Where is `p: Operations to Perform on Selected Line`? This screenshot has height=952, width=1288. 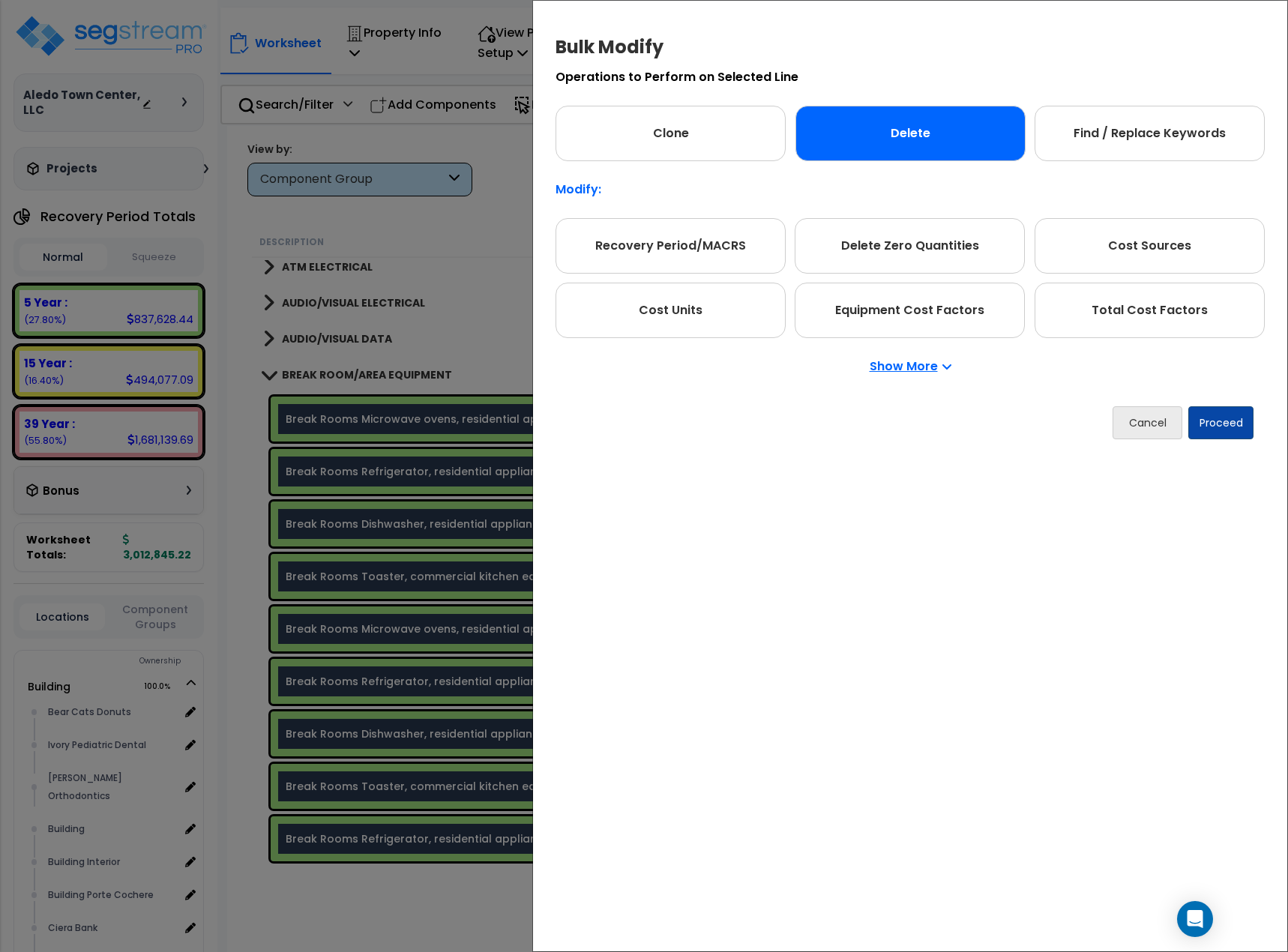 p: Operations to Perform on Selected Line is located at coordinates (910, 77).